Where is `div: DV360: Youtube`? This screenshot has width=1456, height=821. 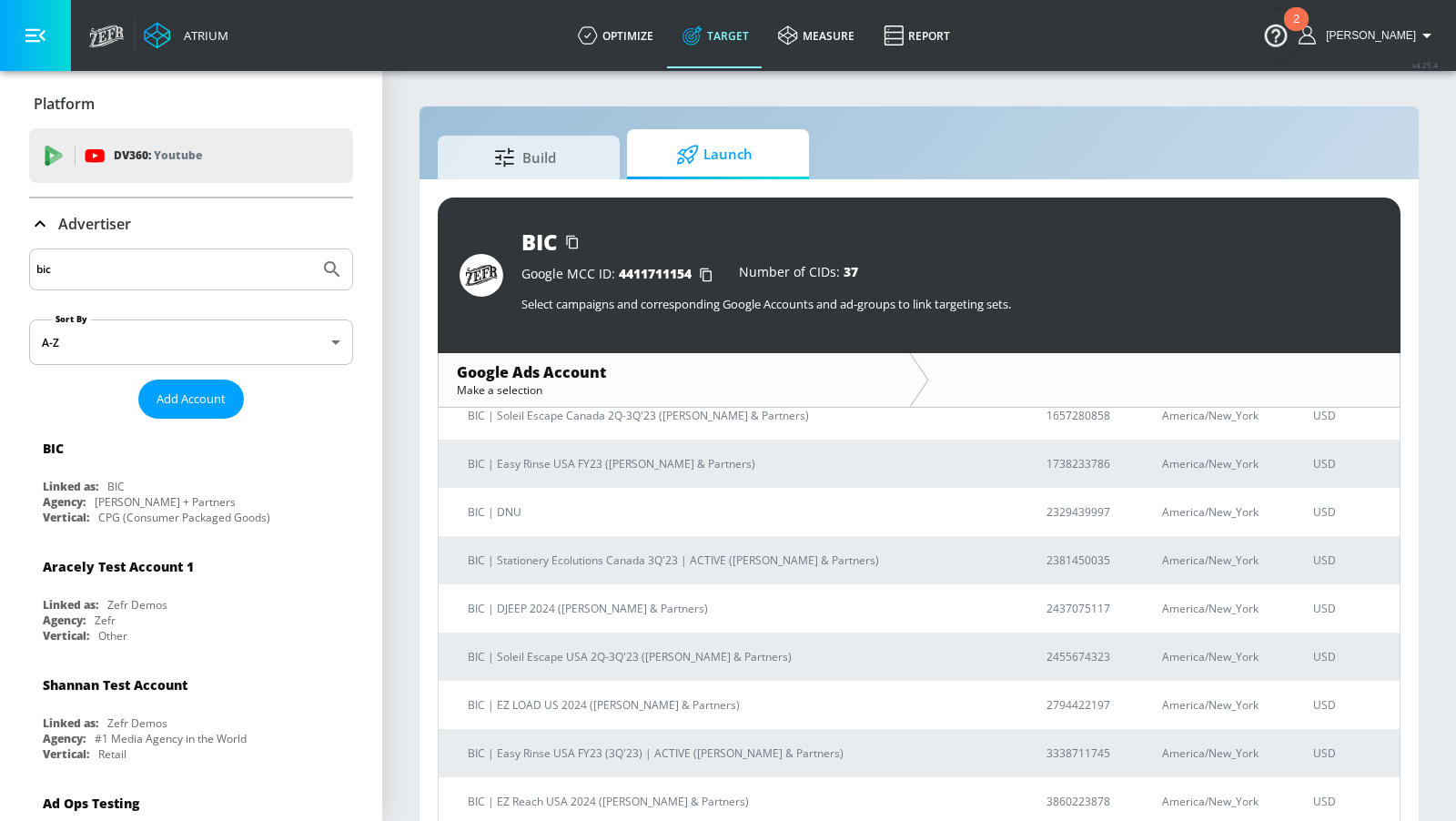
div: DV360: Youtube is located at coordinates (191, 156).